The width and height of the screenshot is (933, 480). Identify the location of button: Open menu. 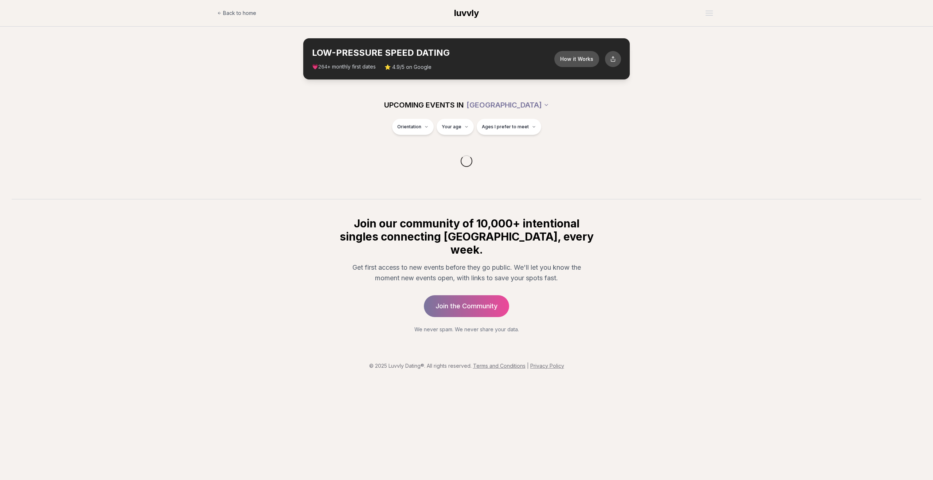
(709, 13).